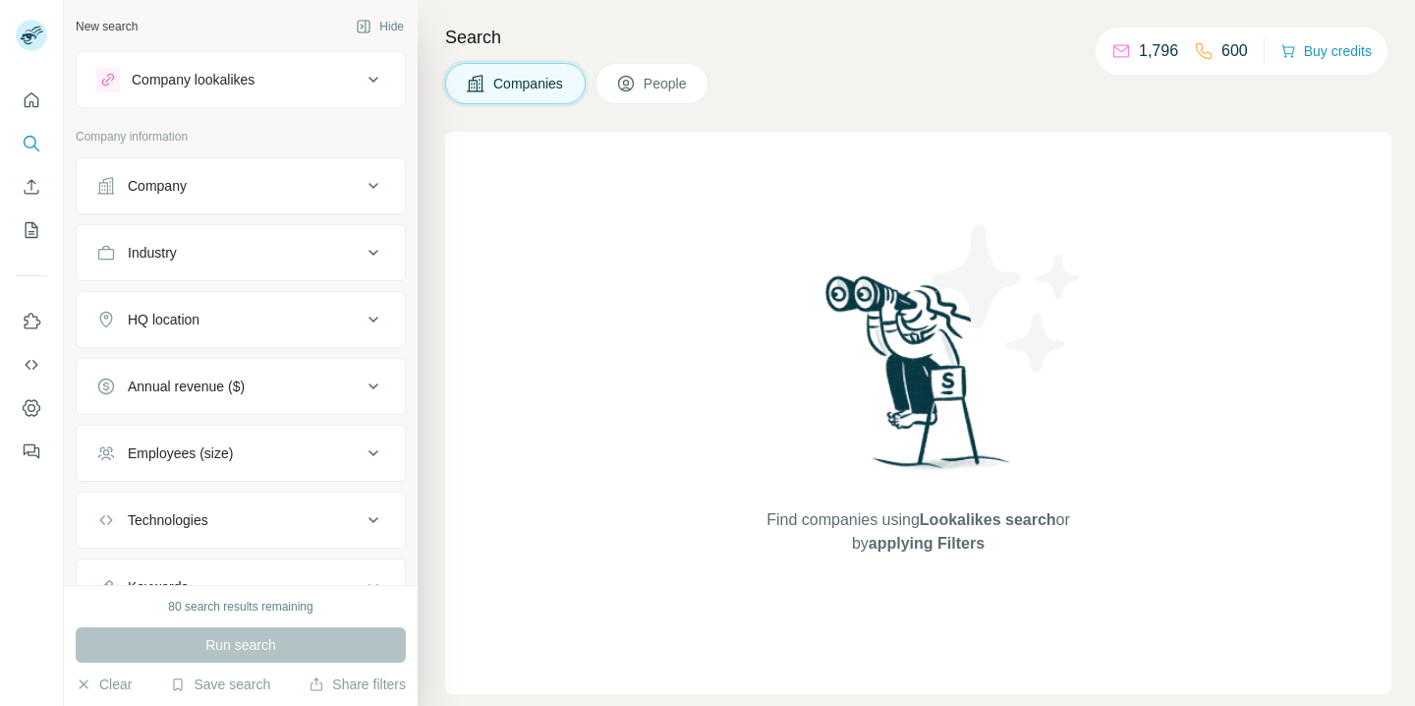 Image resolution: width=1415 pixels, height=706 pixels. Describe the element at coordinates (241, 80) in the screenshot. I see `button: Company lookalikes` at that location.